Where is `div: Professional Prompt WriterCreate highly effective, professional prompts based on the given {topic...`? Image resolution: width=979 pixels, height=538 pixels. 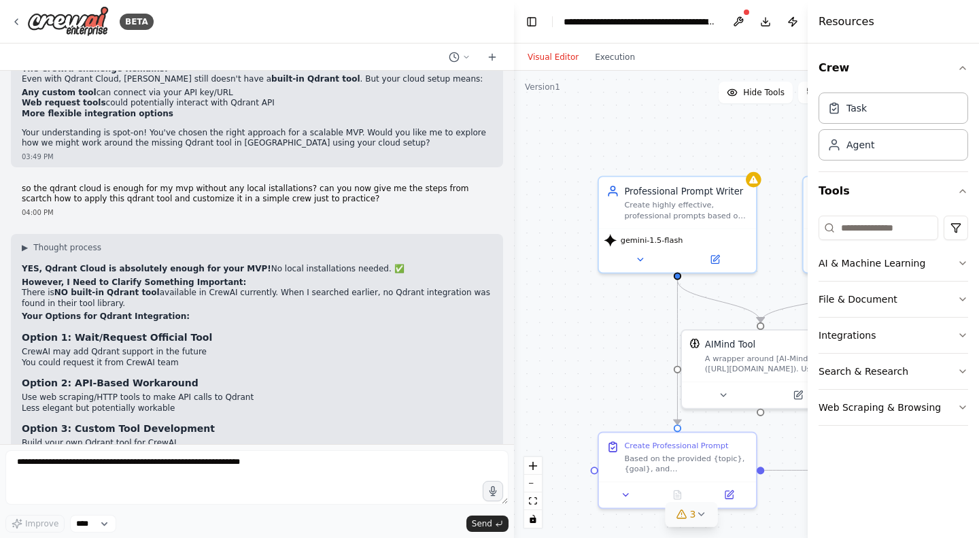
div: Professional Prompt WriterCreate highly effective, professional prompts based on the given {topic... is located at coordinates (677, 224).